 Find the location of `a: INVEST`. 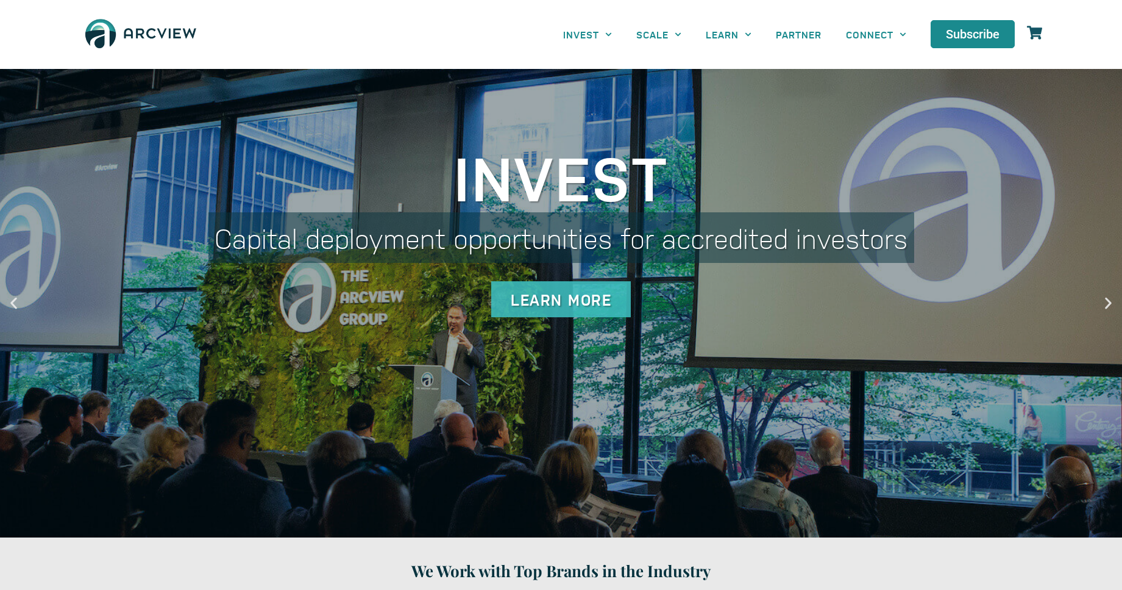

a: INVEST is located at coordinates (588, 34).